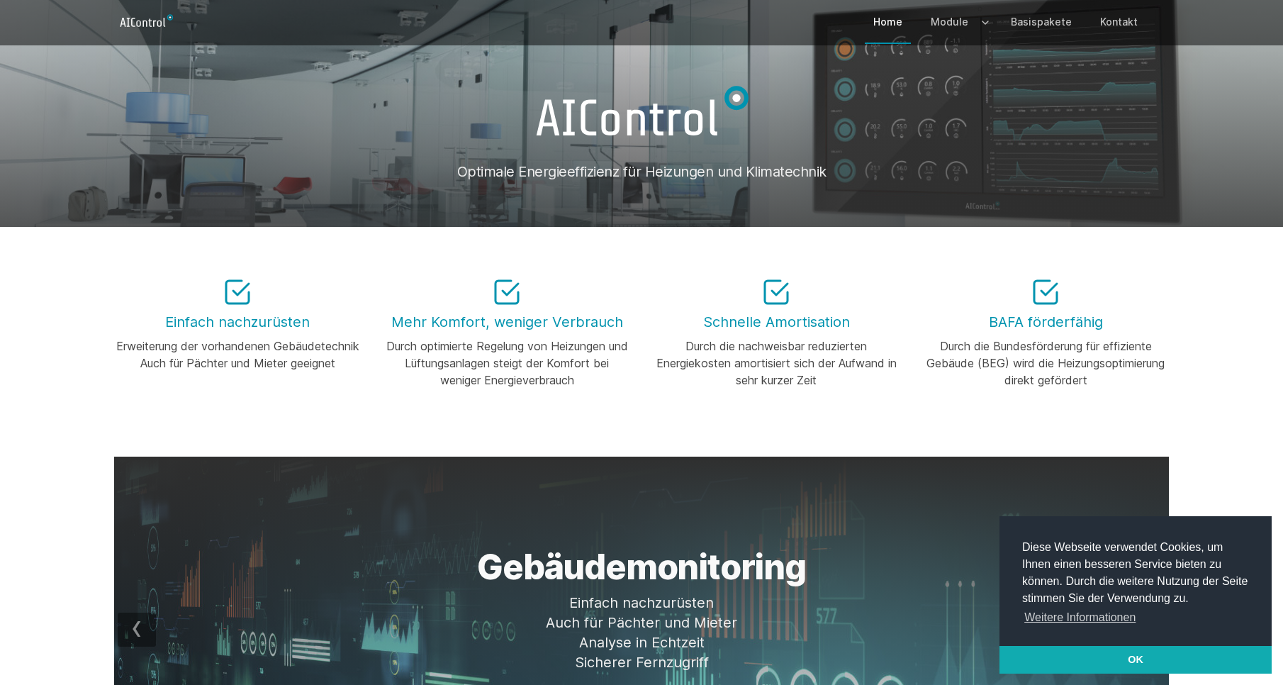 The width and height of the screenshot is (1283, 685). Describe the element at coordinates (641, 567) in the screenshot. I see `h1: Gebäudemonitoring` at that location.